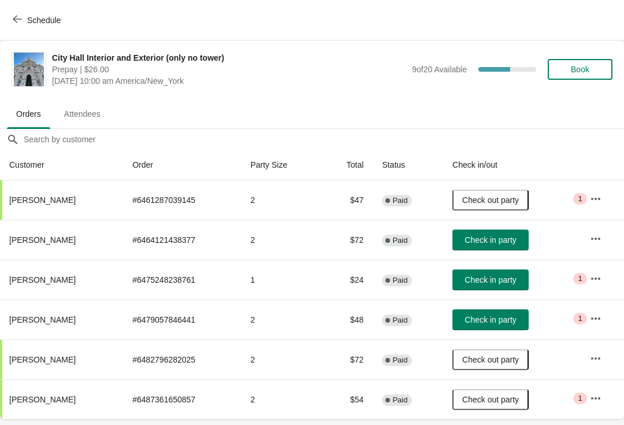 The image size is (624, 425). What do you see at coordinates (182, 319) in the screenshot?
I see `td: # 6479057846441` at bounding box center [182, 319].